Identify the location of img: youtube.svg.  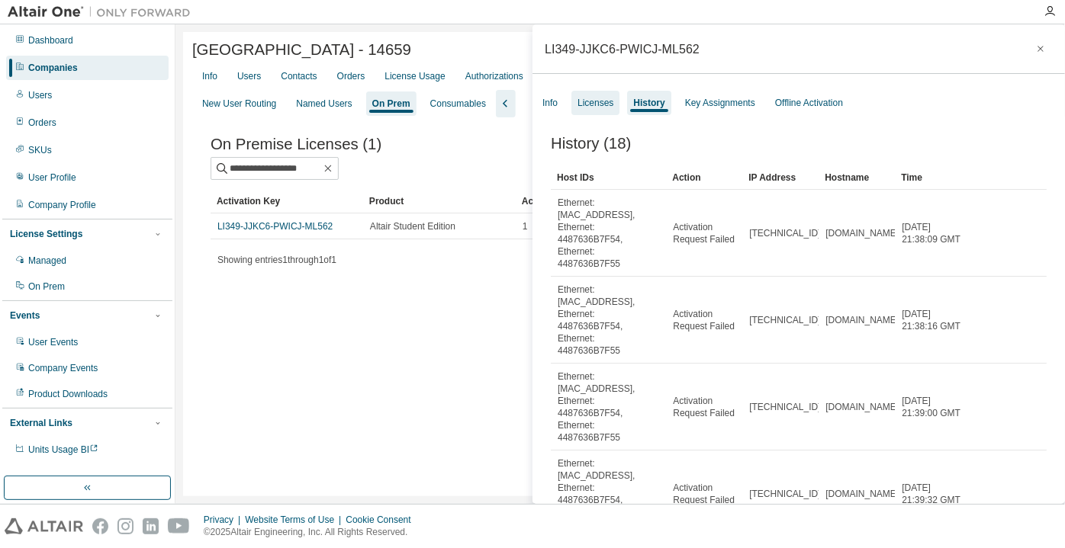
(178, 526).